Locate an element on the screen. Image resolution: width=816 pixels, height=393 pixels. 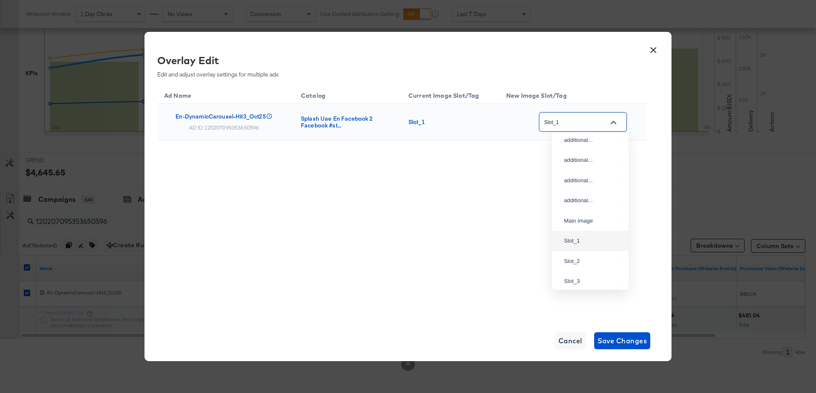
div: Splash Uae En Facebook 2 Facebook #st... is located at coordinates (346, 122).